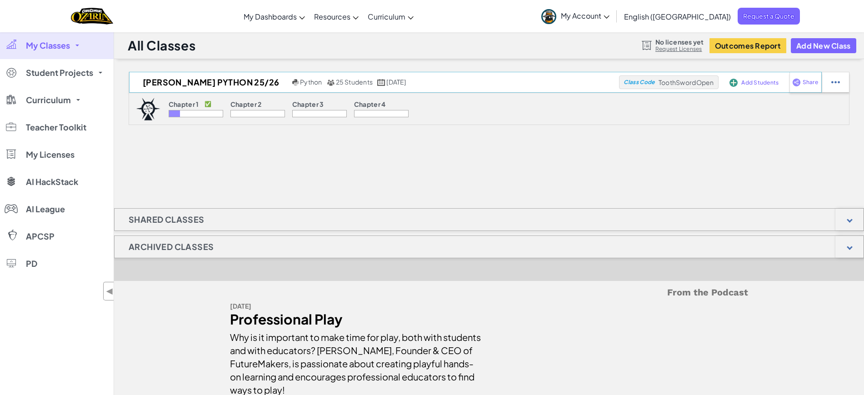 The height and width of the screenshot is (395, 864). I want to click on p: Chapter 2, so click(246, 104).